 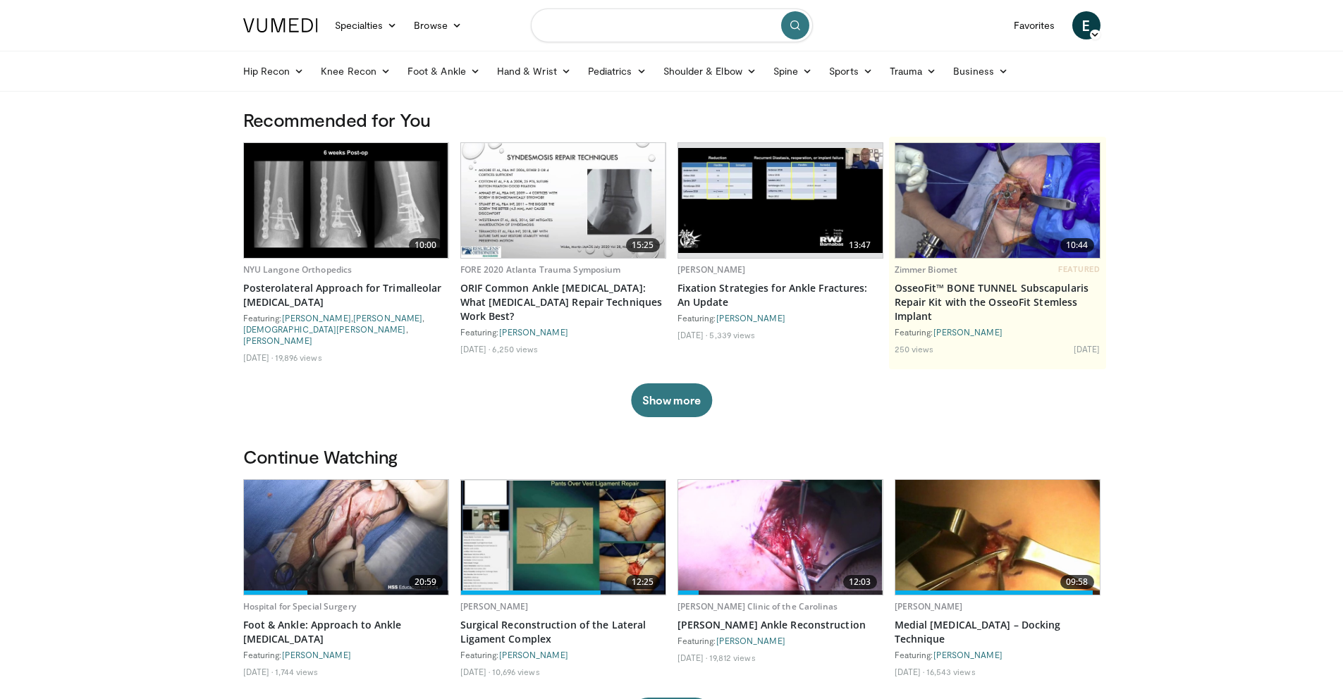 What do you see at coordinates (346, 329) in the screenshot?
I see `div: Featuring: , , ,` at bounding box center [346, 329].